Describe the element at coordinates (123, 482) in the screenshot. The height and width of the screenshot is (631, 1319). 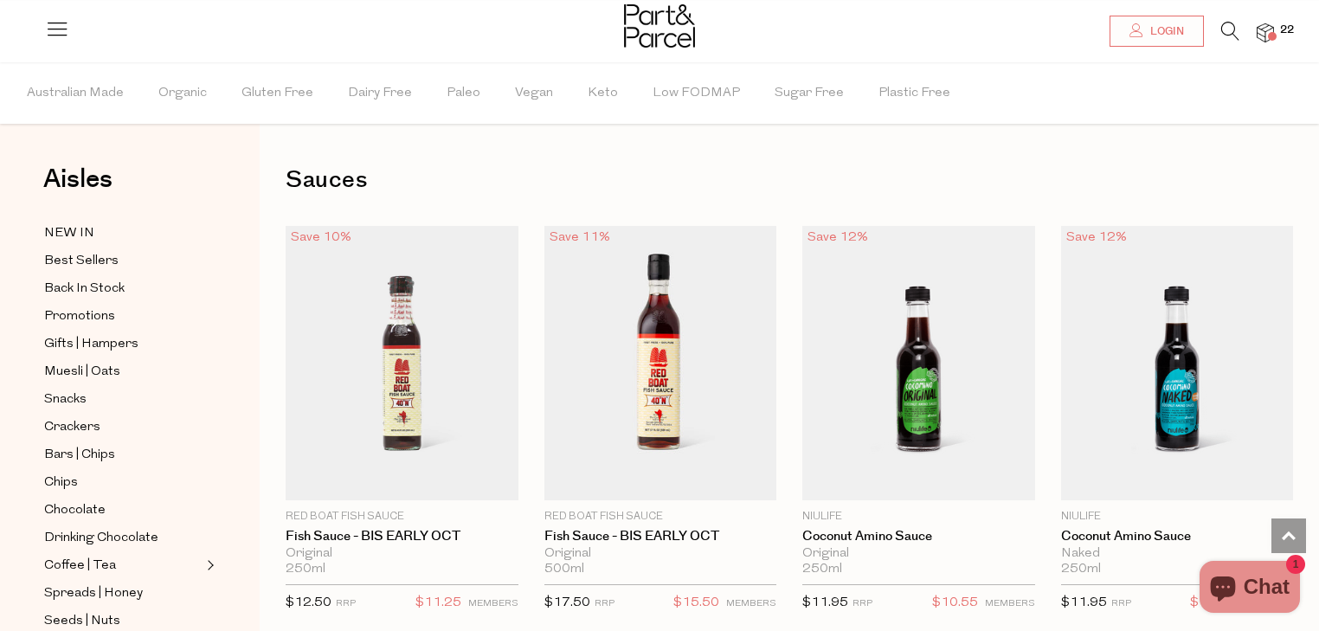
I see `a: Chips` at that location.